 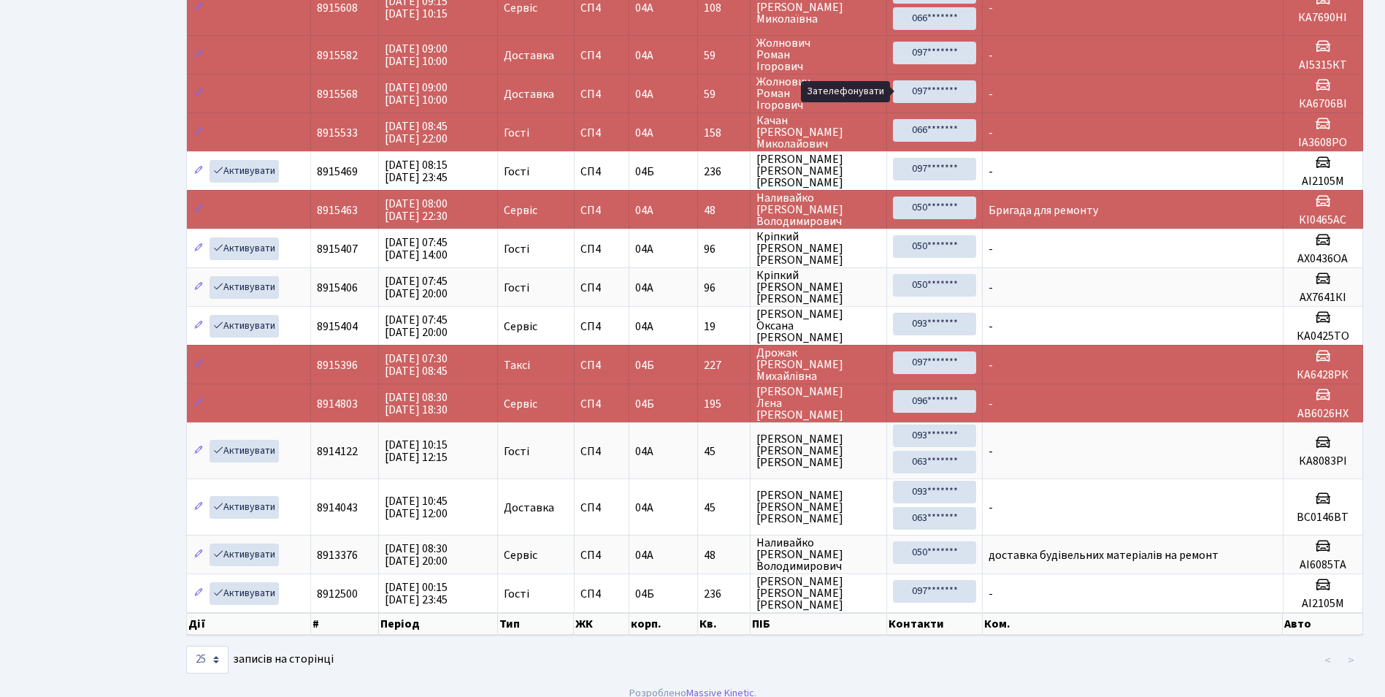 I want to click on span: 8914122, so click(x=337, y=451).